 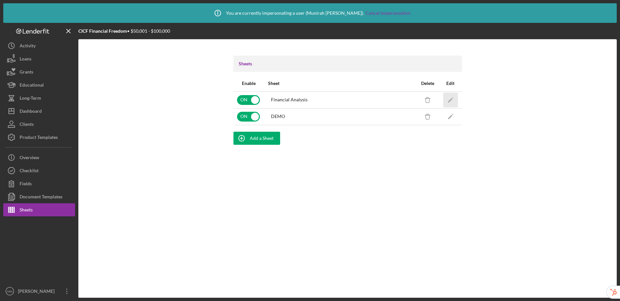 What do you see at coordinates (39, 210) in the screenshot?
I see `a: Sheets` at bounding box center [39, 210].